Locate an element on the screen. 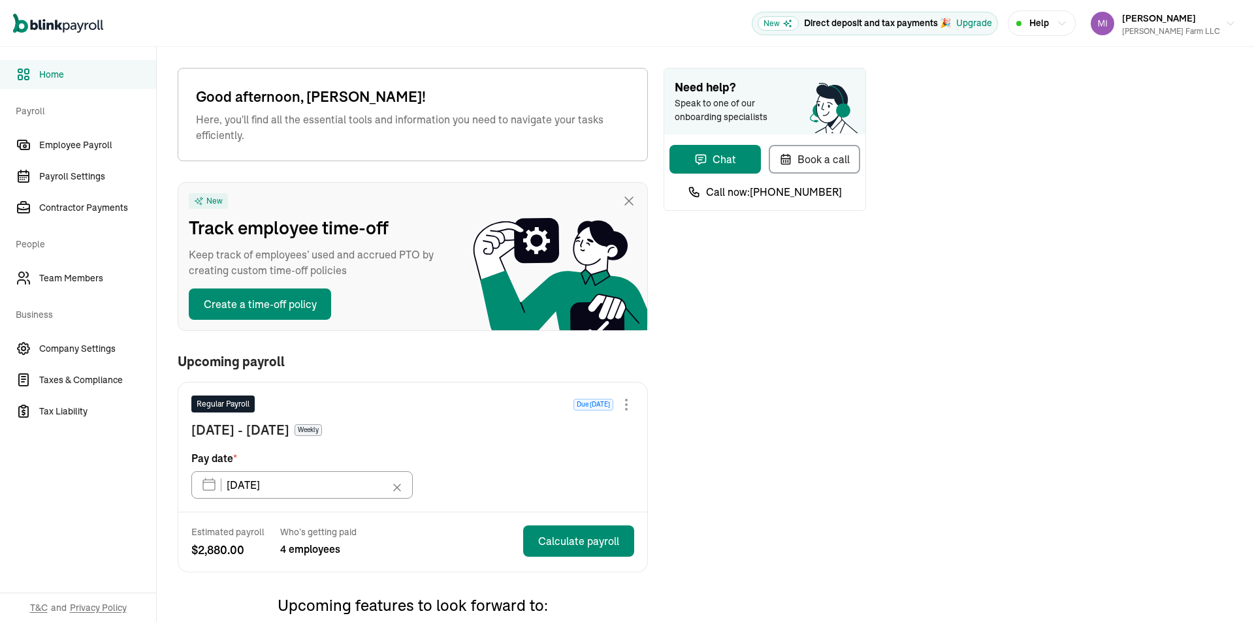 This screenshot has height=622, width=1254. span: Speak to one of our onboarding specialists is located at coordinates (730, 110).